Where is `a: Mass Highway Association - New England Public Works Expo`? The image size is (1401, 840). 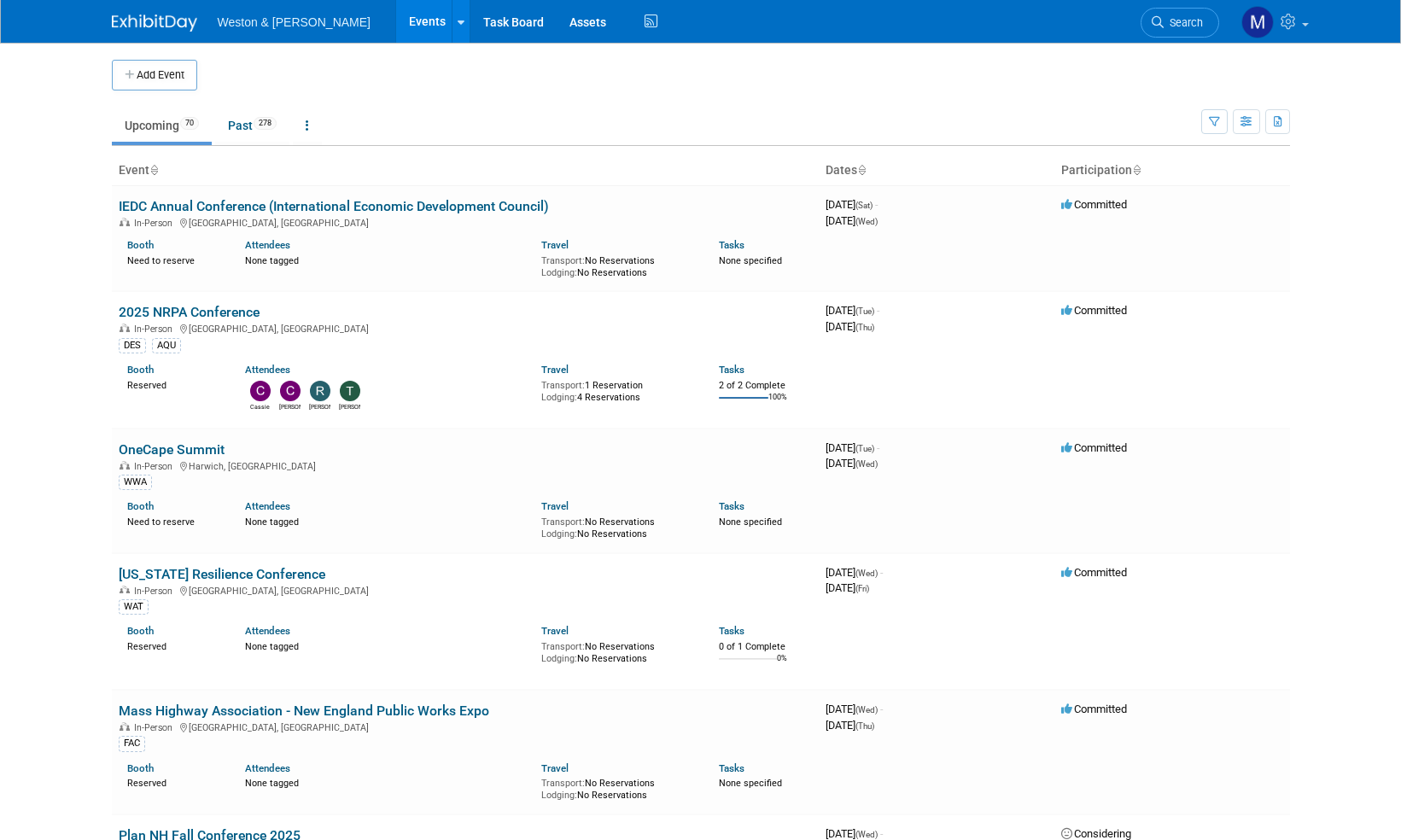
a: Mass Highway Association - New England Public Works Expo is located at coordinates (304, 710).